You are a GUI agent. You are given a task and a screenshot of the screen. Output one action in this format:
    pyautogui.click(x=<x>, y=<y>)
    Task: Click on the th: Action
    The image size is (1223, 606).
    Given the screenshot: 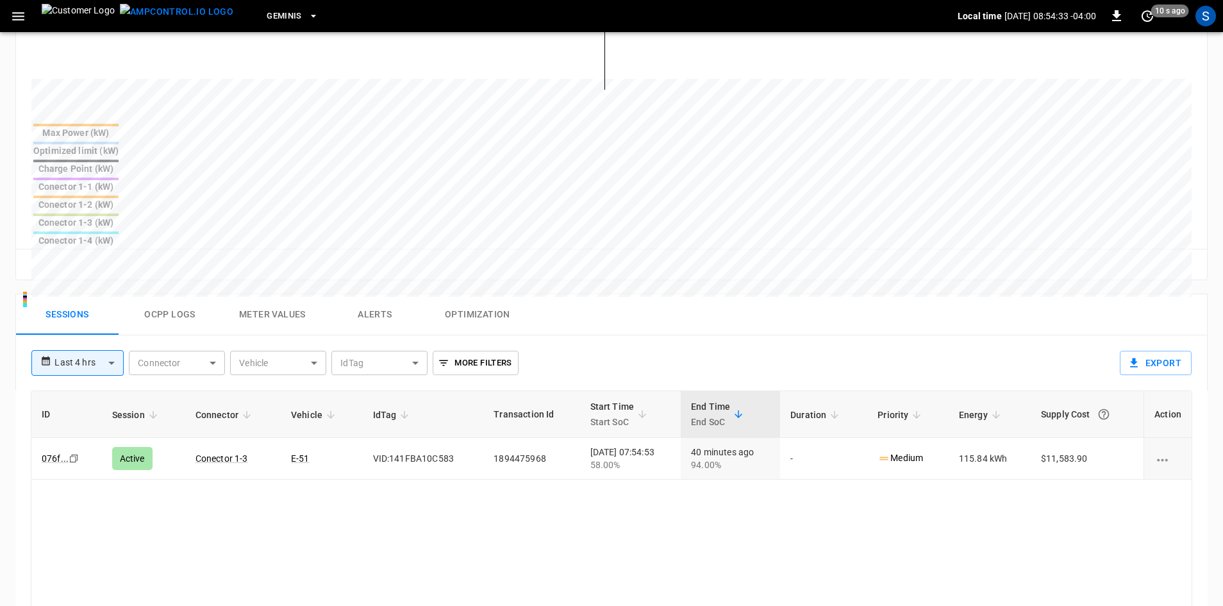 What is the action you would take?
    pyautogui.click(x=1167, y=414)
    